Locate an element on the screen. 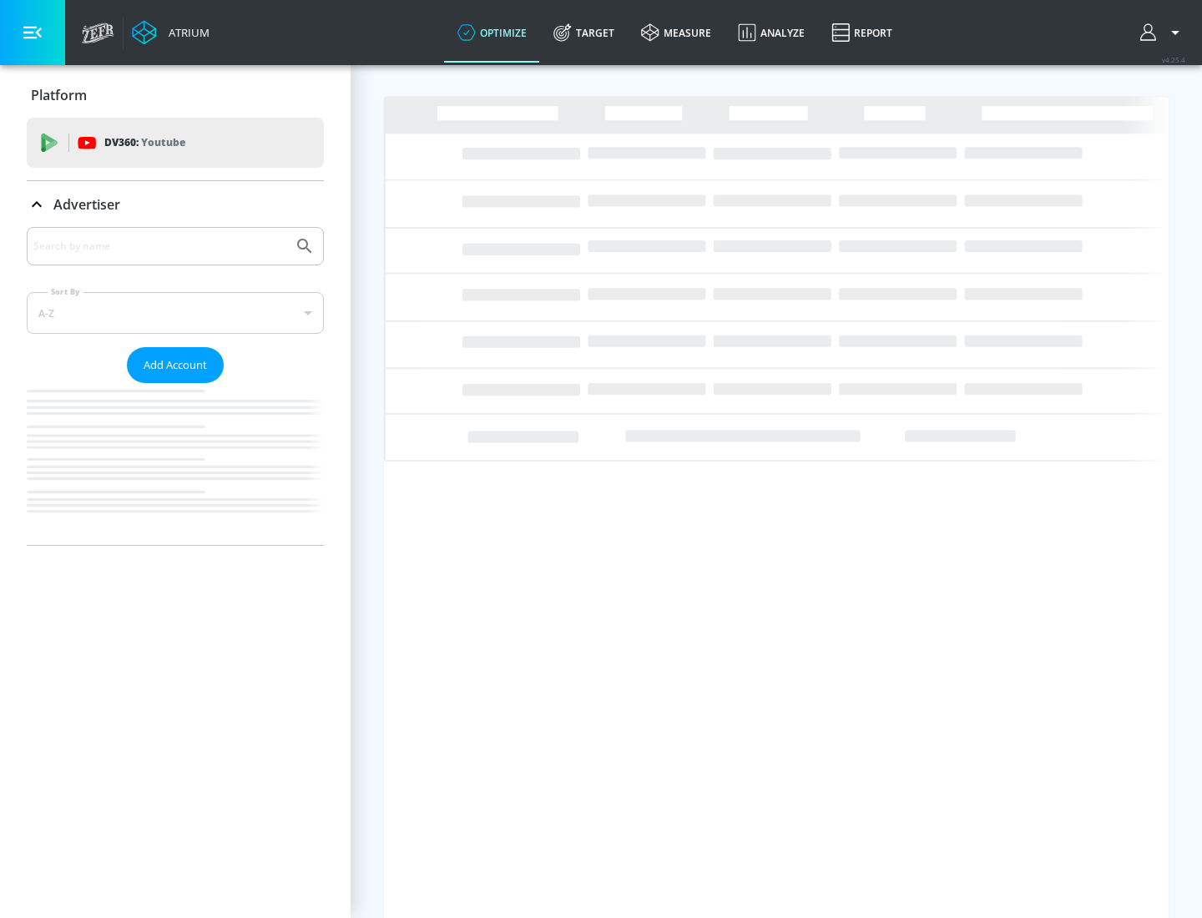  div: Platform is located at coordinates (175, 95).